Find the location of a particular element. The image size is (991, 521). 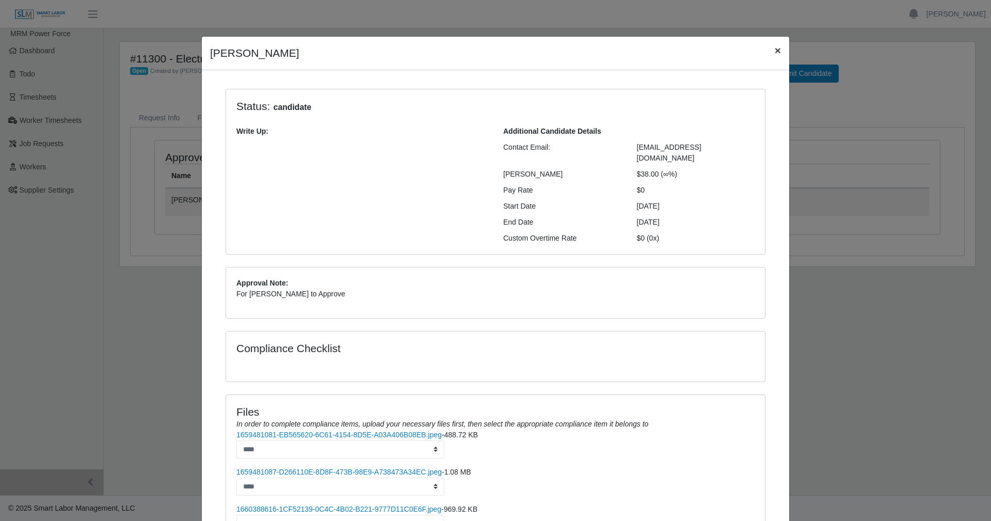

i: In order to complete compliance items, upload your necessary files first, then select the appropr... is located at coordinates (442, 424).